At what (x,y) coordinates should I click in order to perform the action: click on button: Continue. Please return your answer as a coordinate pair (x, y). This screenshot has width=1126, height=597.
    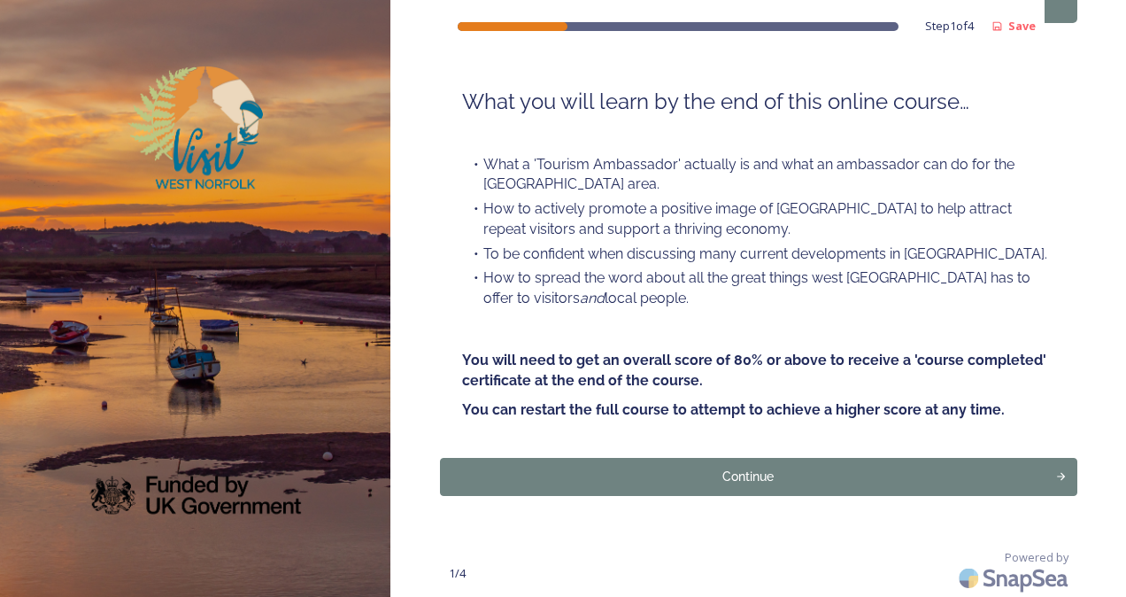
    Looking at the image, I should click on (759, 476).